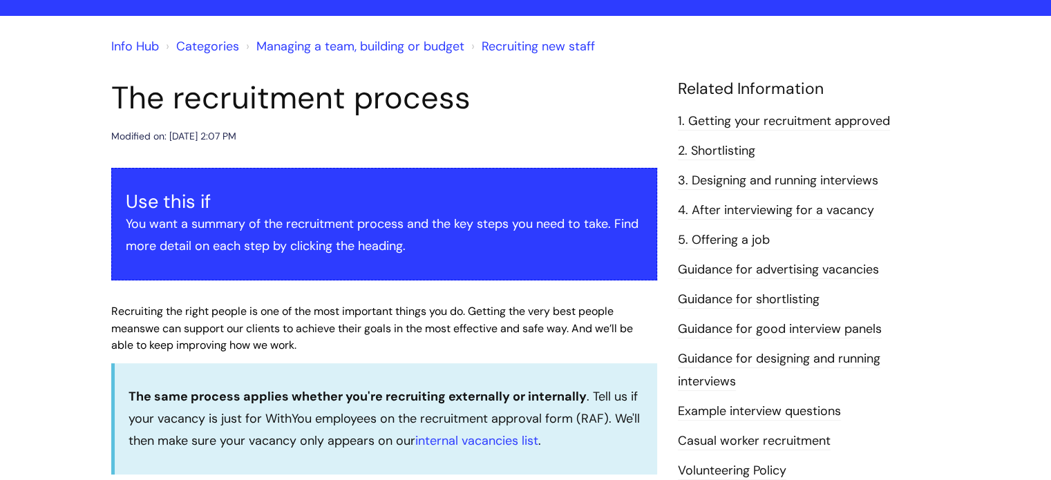 The image size is (1051, 480). What do you see at coordinates (538, 46) in the screenshot?
I see `a: Recruiting new staff` at bounding box center [538, 46].